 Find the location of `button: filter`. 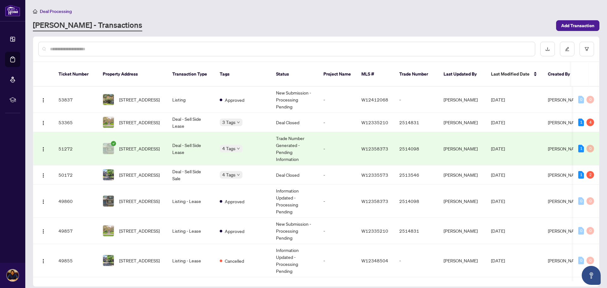

button: filter is located at coordinates (587, 49).